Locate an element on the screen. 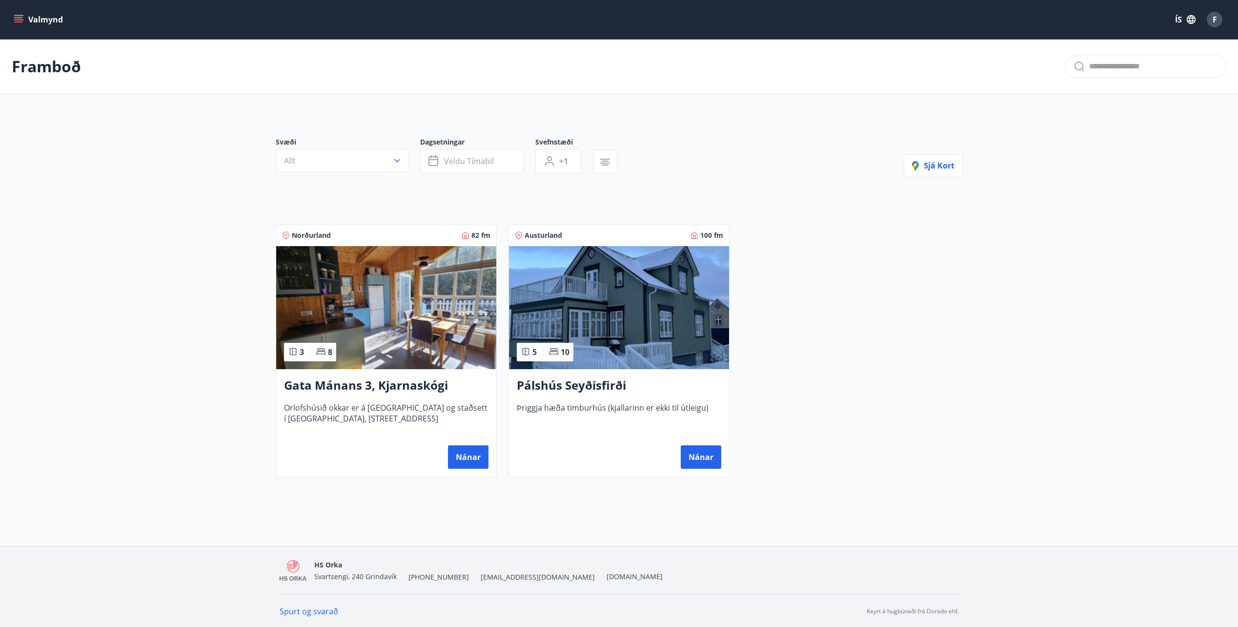 Image resolution: width=1238 pixels, height=627 pixels. img: 4KEE8UqMSwrAKrdyHDgoo3yWdiux5j3SefYx3pqm.png is located at coordinates (293, 570).